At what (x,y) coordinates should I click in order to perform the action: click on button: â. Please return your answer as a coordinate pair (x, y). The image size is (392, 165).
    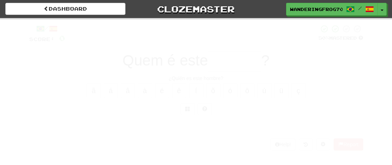
    Looking at the image, I should click on (128, 91).